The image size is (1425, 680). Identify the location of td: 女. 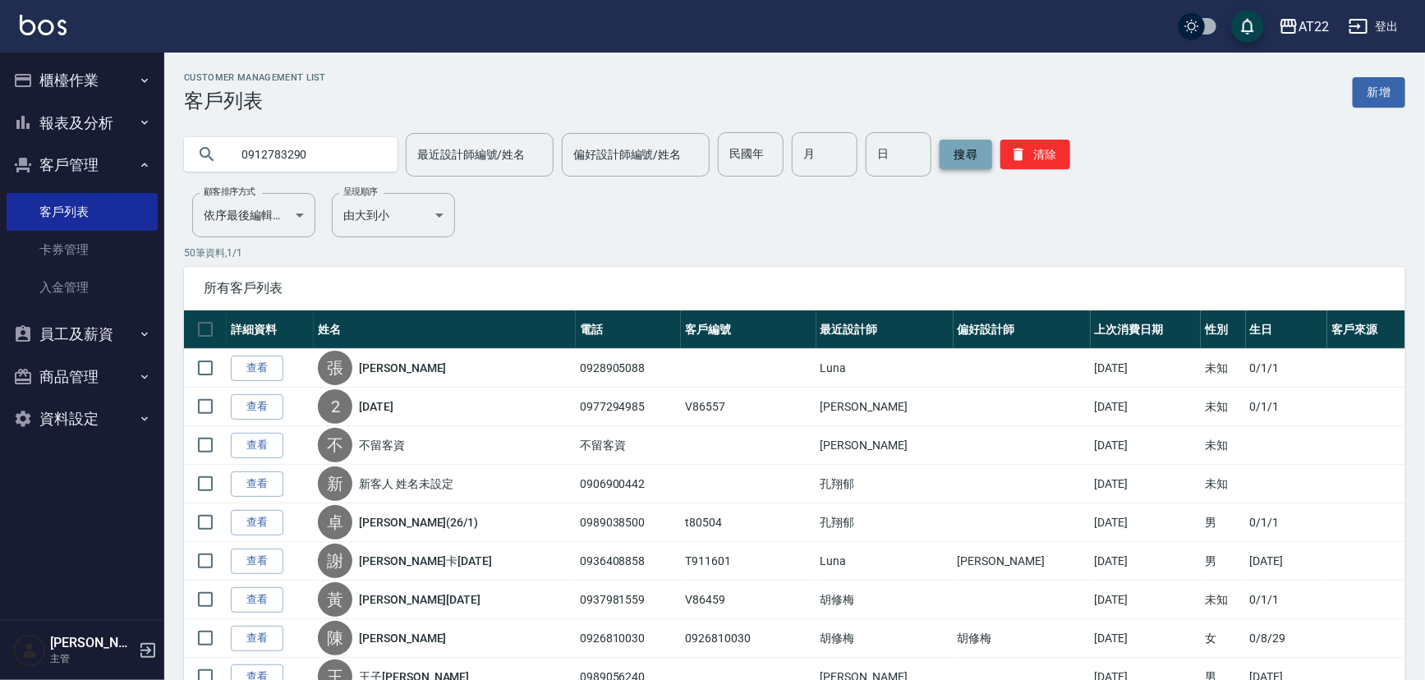
(1223, 638).